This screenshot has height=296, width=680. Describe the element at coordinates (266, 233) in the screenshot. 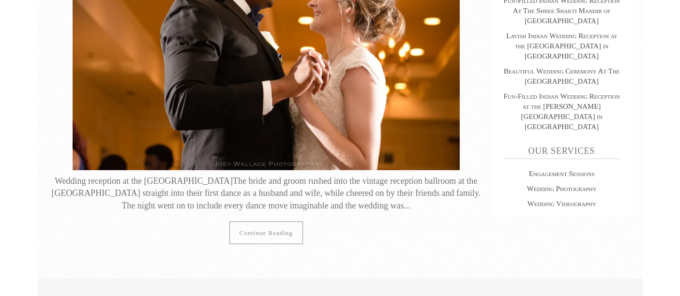

I see `a: Continue reading` at that location.